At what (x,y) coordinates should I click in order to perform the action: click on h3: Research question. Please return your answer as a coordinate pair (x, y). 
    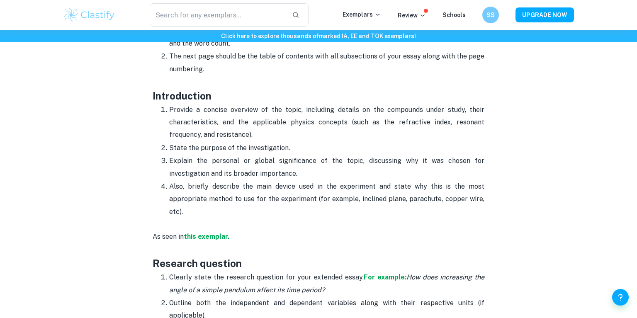
    Looking at the image, I should click on (318, 263).